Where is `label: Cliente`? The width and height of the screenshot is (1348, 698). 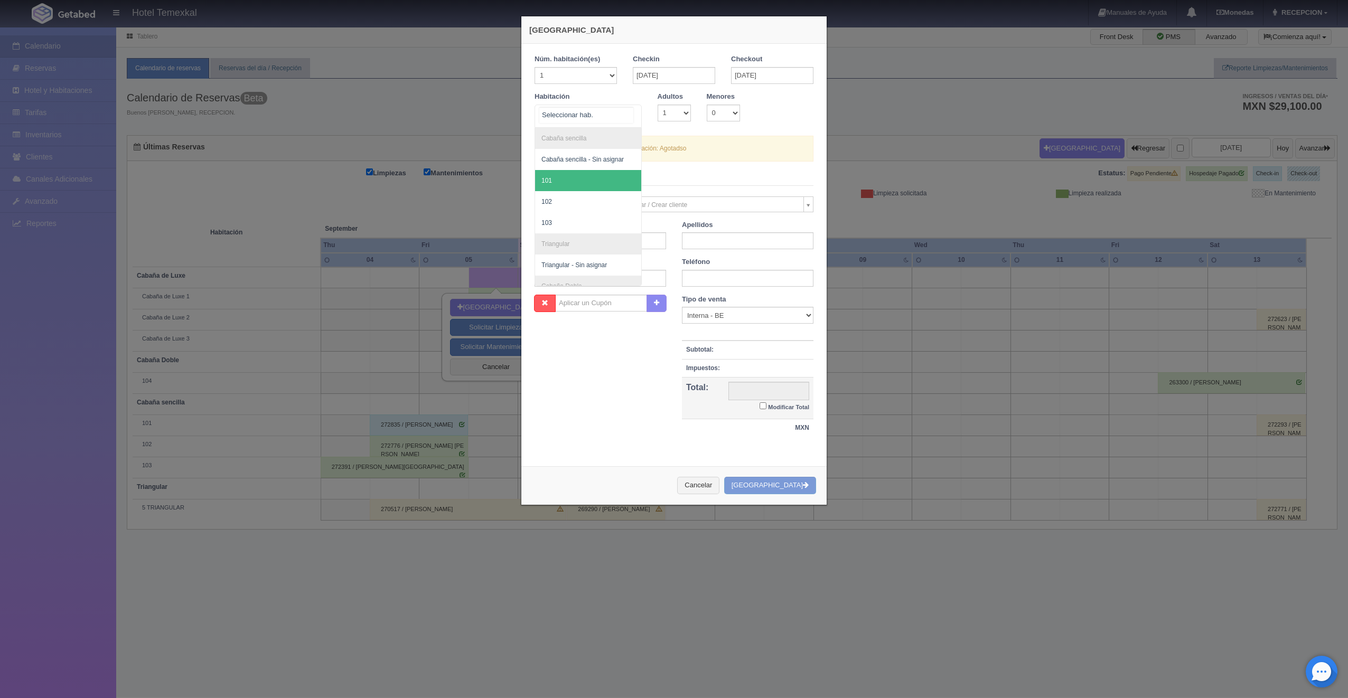
label: Cliente is located at coordinates (564, 201).